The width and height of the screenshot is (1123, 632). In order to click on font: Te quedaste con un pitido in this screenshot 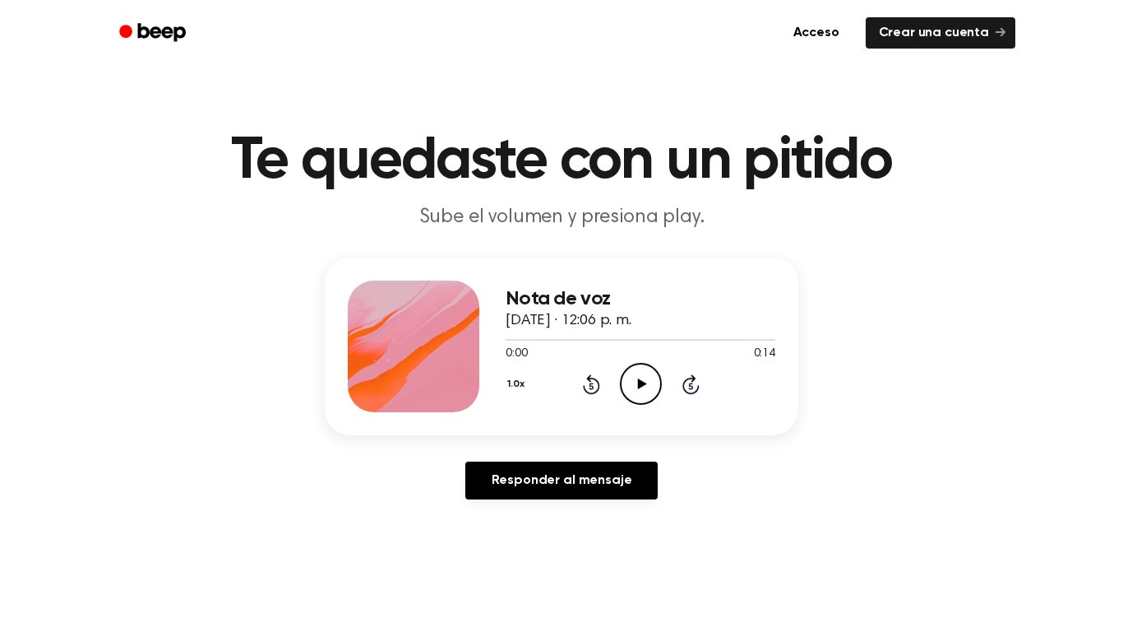, I will do `click(561, 161)`.